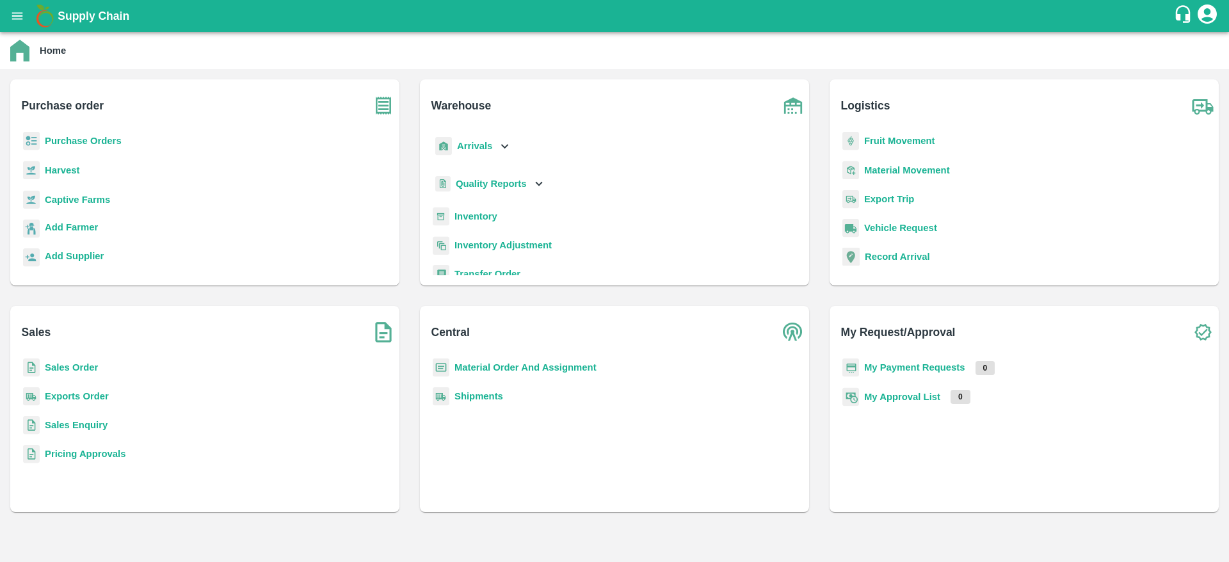  What do you see at coordinates (451, 332) in the screenshot?
I see `b: Central` at bounding box center [451, 332].